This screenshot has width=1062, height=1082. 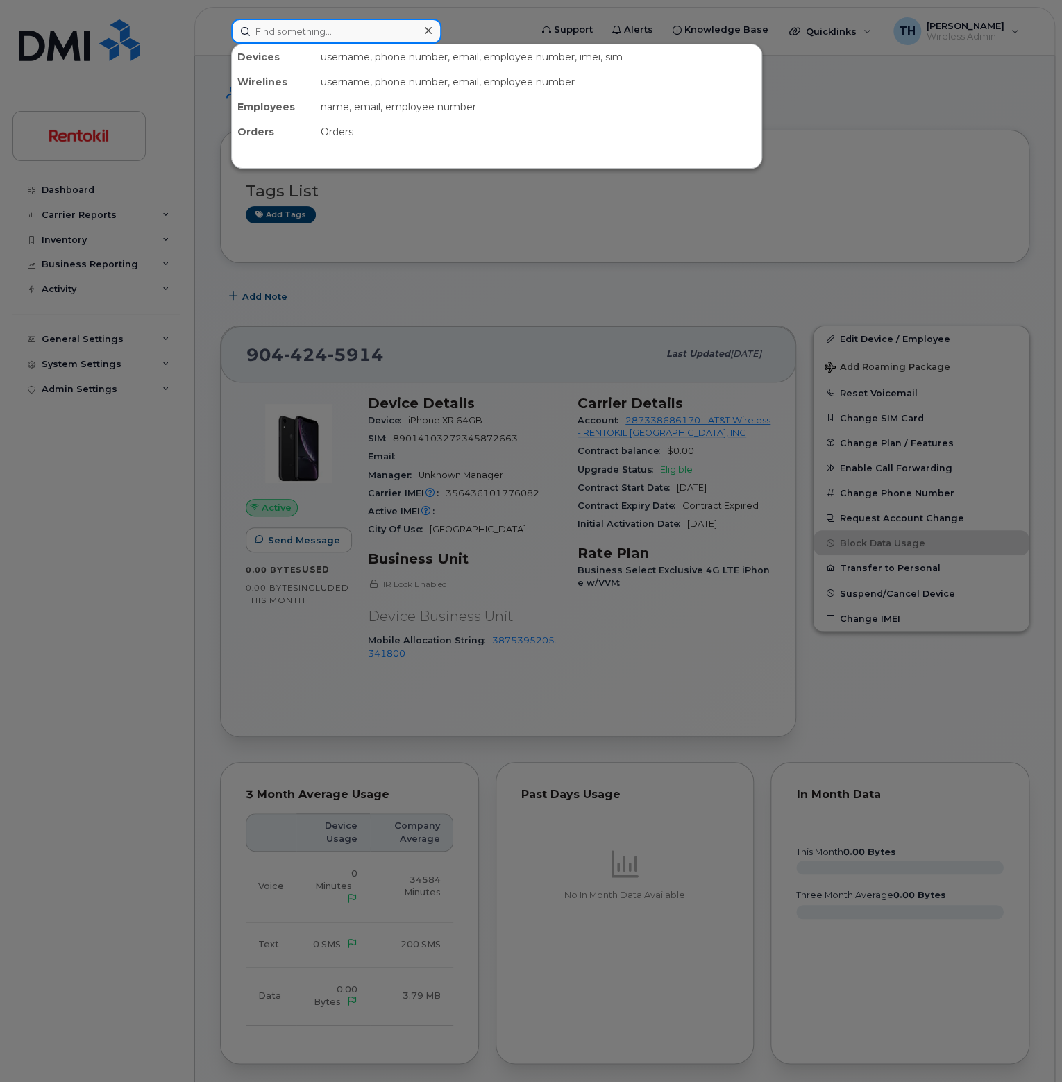 What do you see at coordinates (274, 107) in the screenshot?
I see `div: Employees` at bounding box center [274, 107].